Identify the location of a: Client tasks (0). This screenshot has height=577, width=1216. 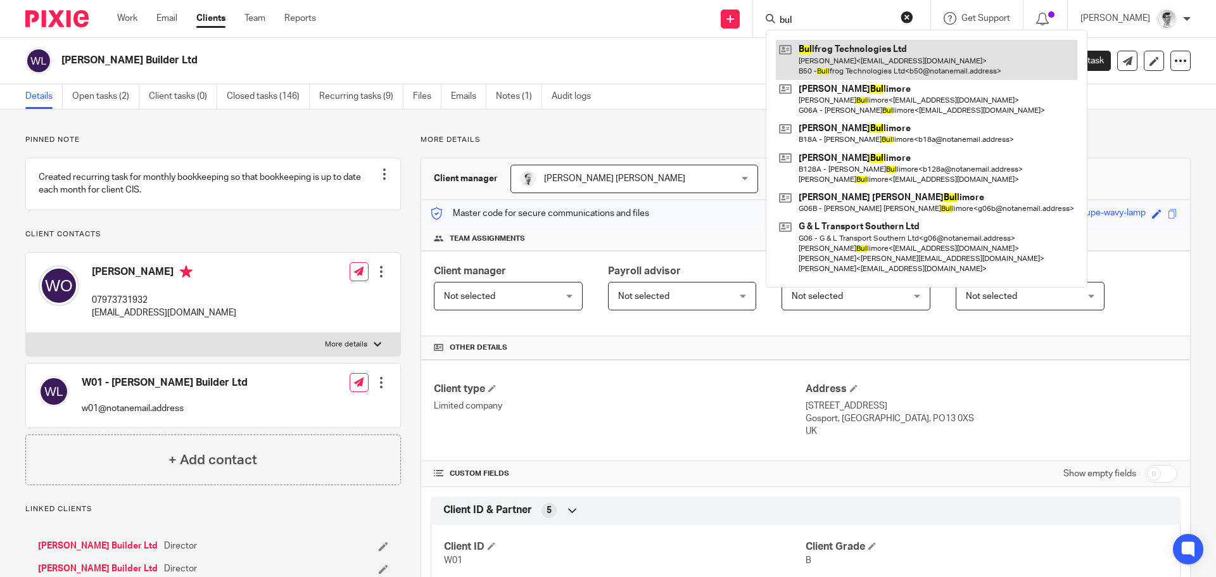
(183, 96).